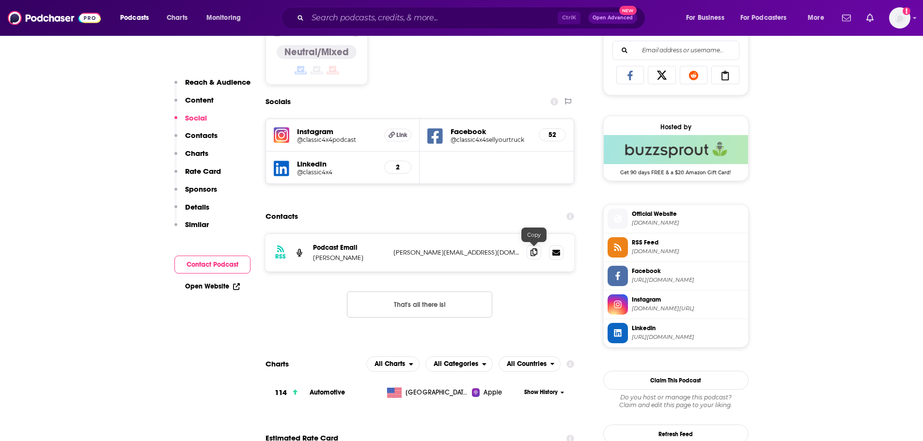 The height and width of the screenshot is (441, 923). What do you see at coordinates (402, 135) in the screenshot?
I see `span: Link` at bounding box center [402, 135].